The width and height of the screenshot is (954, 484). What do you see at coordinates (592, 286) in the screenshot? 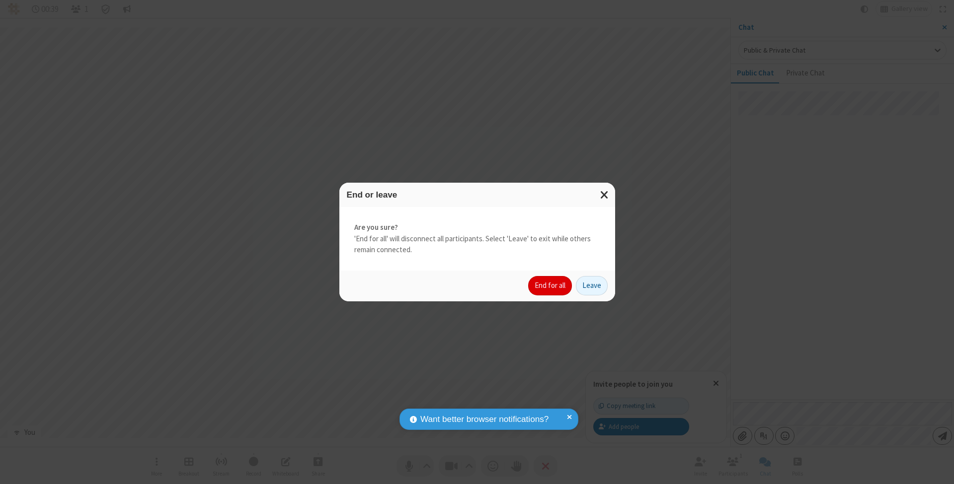
I see `button: Leave` at bounding box center [592, 286].